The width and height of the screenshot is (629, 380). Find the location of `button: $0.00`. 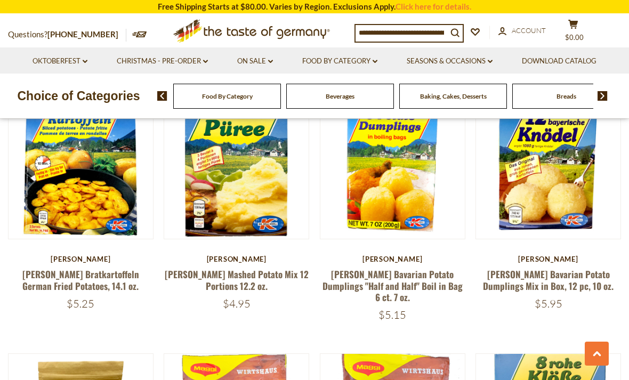

button: $0.00 is located at coordinates (573, 33).